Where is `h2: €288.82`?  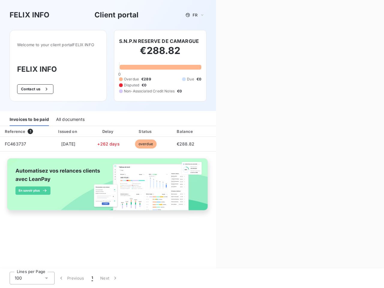 h2: €288.82 is located at coordinates (160, 54).